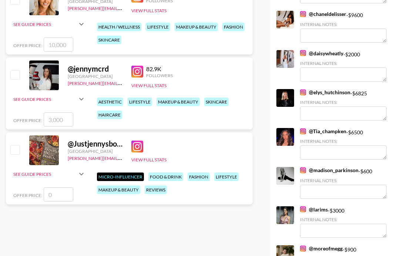 The image size is (394, 256). What do you see at coordinates (160, 69) in the screenshot?
I see `div: 82.9K` at bounding box center [160, 69].